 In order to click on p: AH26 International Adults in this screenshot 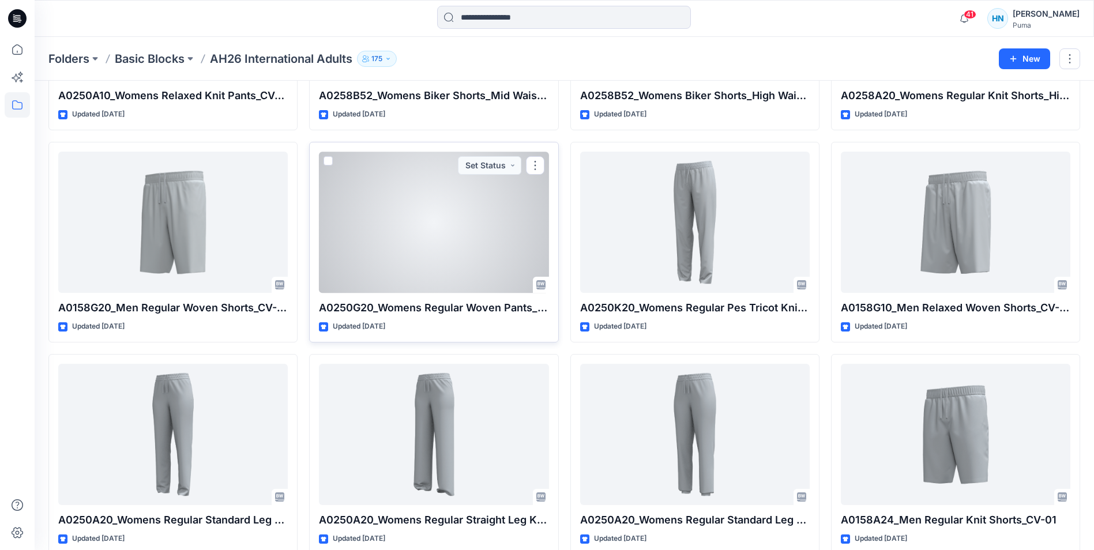, I will do `click(281, 59)`.